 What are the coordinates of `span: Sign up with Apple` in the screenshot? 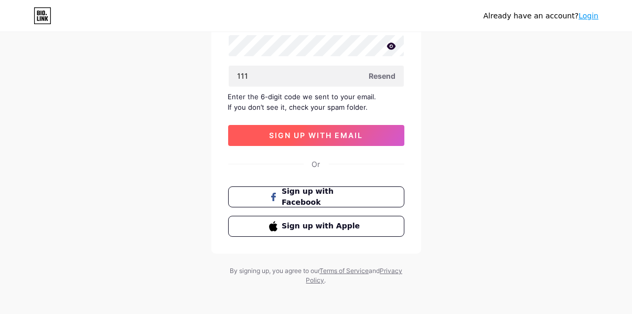 It's located at (322, 226).